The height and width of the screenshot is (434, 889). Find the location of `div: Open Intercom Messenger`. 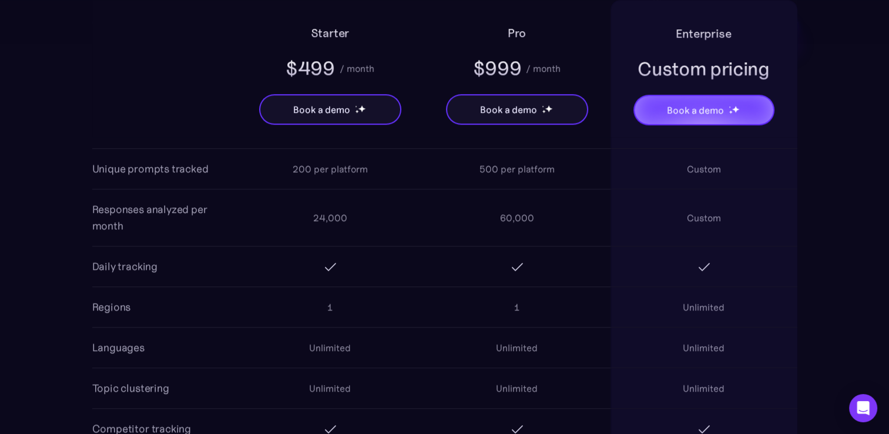

div: Open Intercom Messenger is located at coordinates (864, 408).